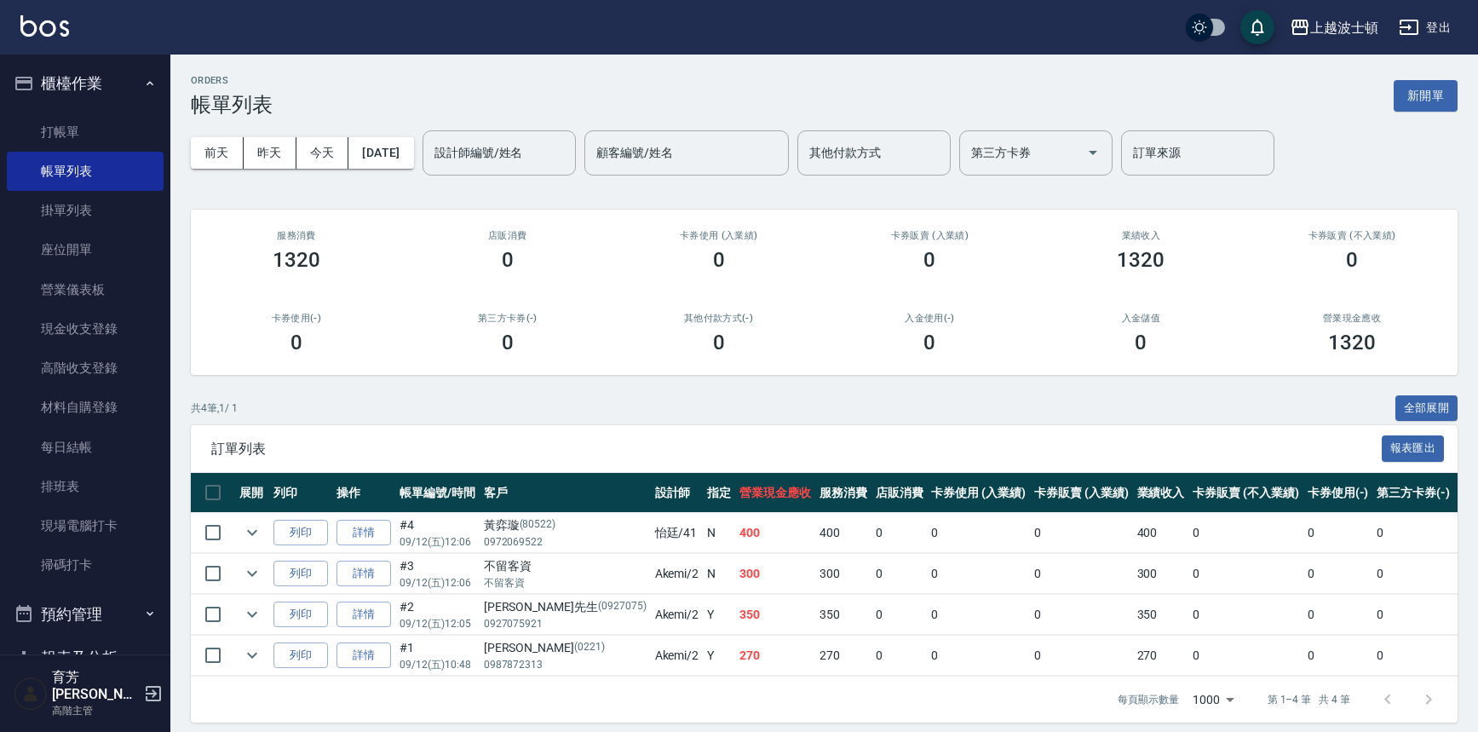  I want to click on p: 09/12 (五) 10:48, so click(437, 665).